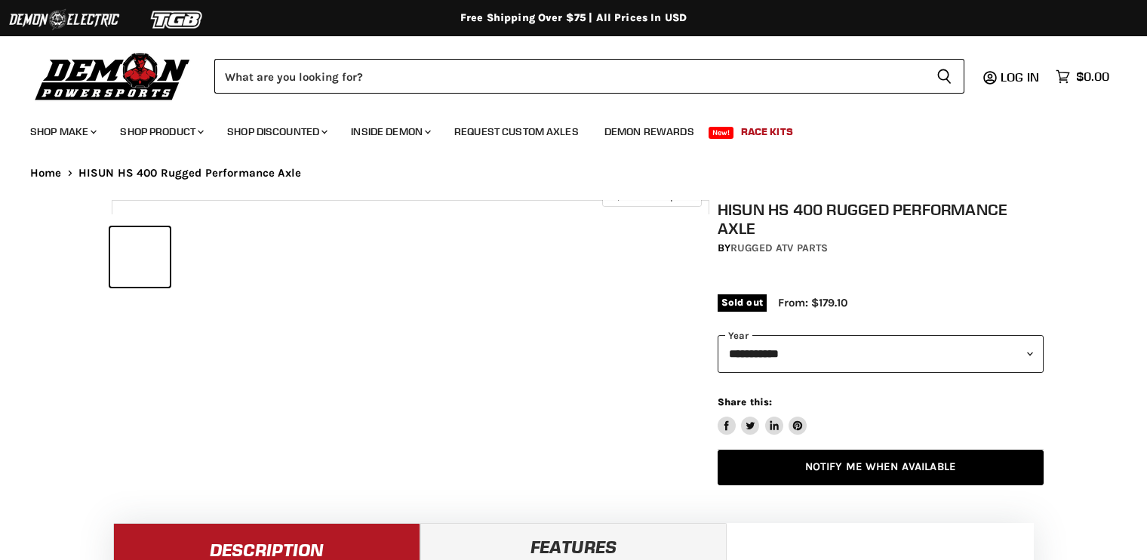 This screenshot has height=560, width=1147. What do you see at coordinates (742, 302) in the screenshot?
I see `span: Sold out` at bounding box center [742, 302].